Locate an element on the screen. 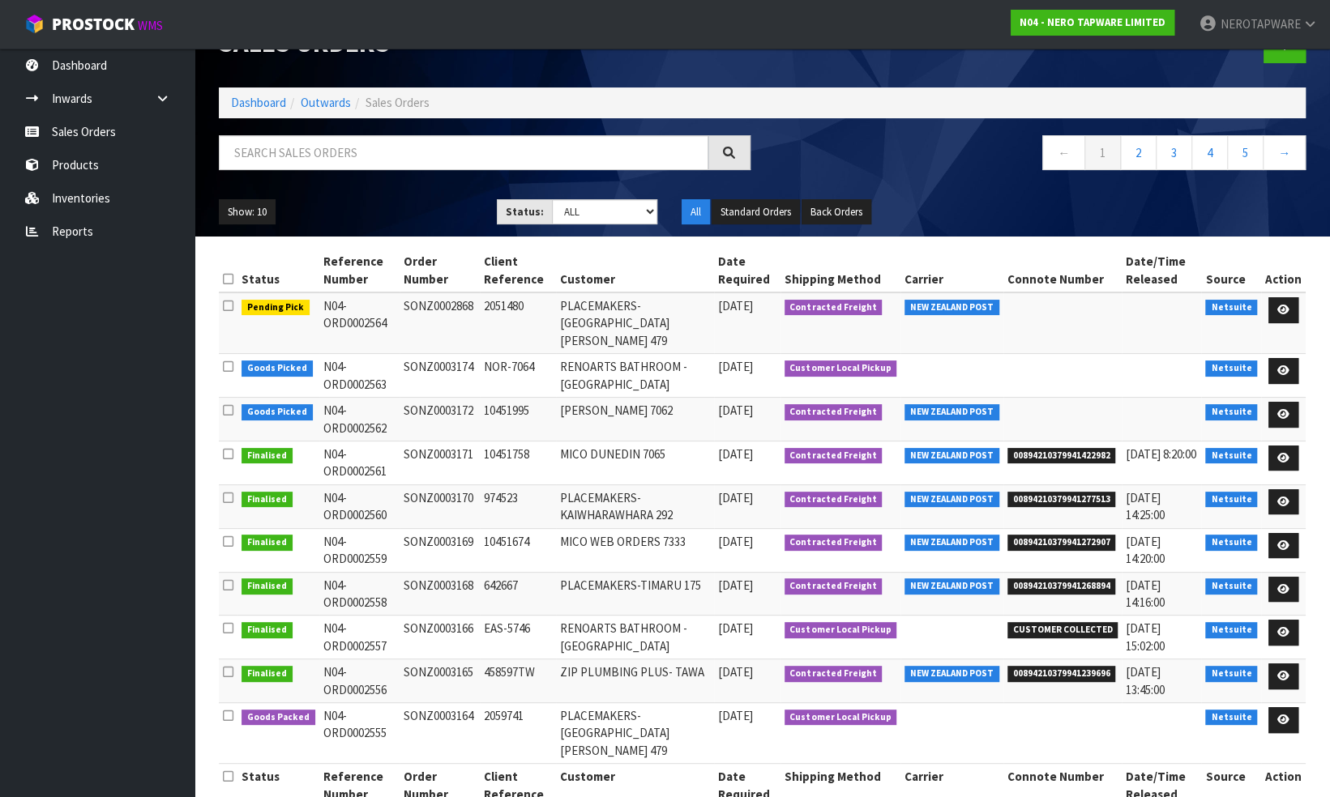  td: N04-ORD0002562 is located at coordinates (360, 420).